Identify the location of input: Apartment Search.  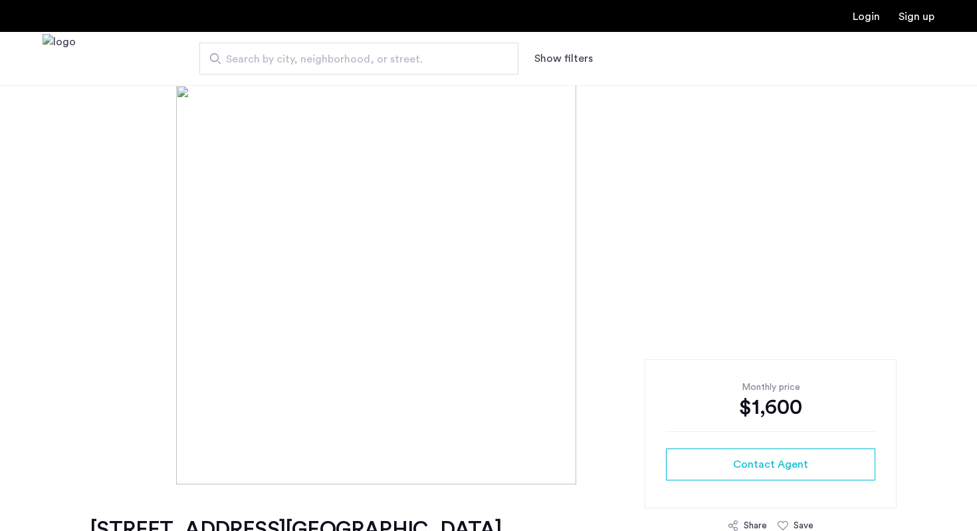
(359, 59).